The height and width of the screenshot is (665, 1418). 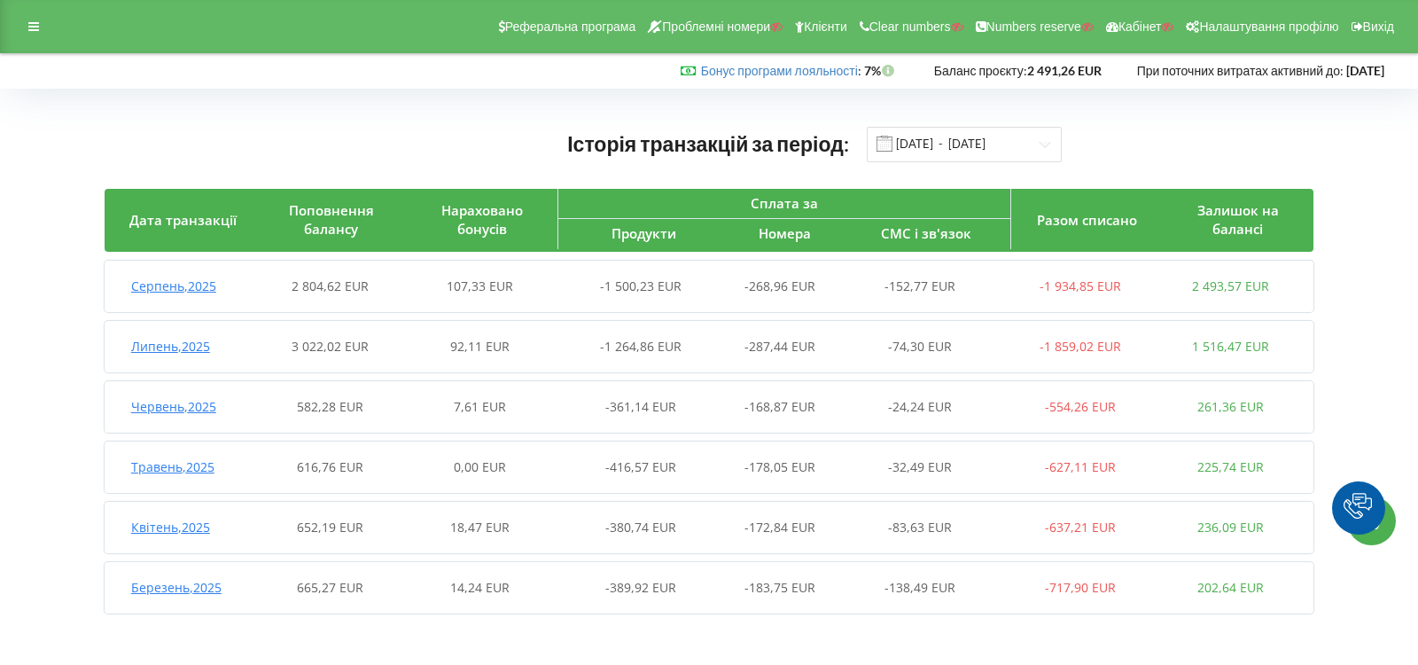 I want to click on span: СМС і зв'язок, so click(x=926, y=233).